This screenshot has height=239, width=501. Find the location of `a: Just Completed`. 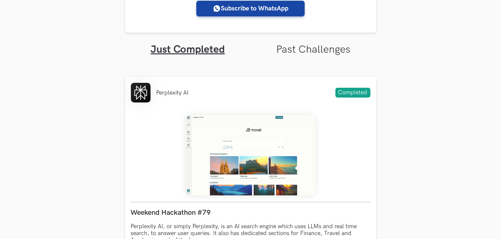

a: Just Completed is located at coordinates (187, 49).